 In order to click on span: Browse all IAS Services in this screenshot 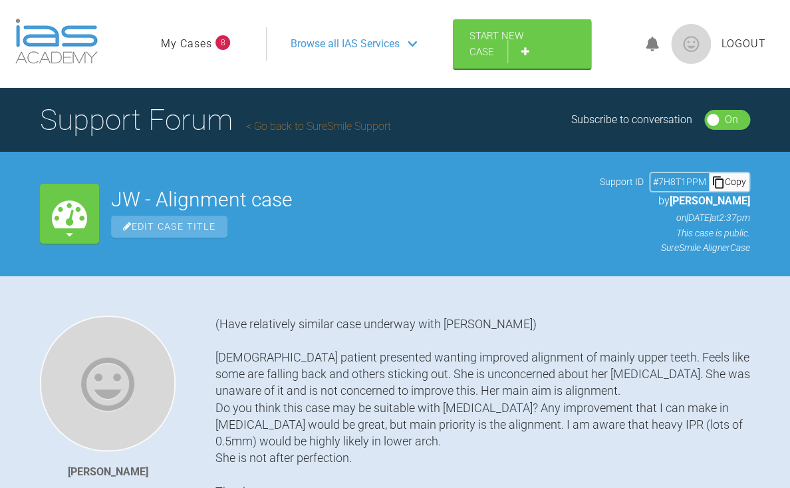, I will do `click(345, 44)`.